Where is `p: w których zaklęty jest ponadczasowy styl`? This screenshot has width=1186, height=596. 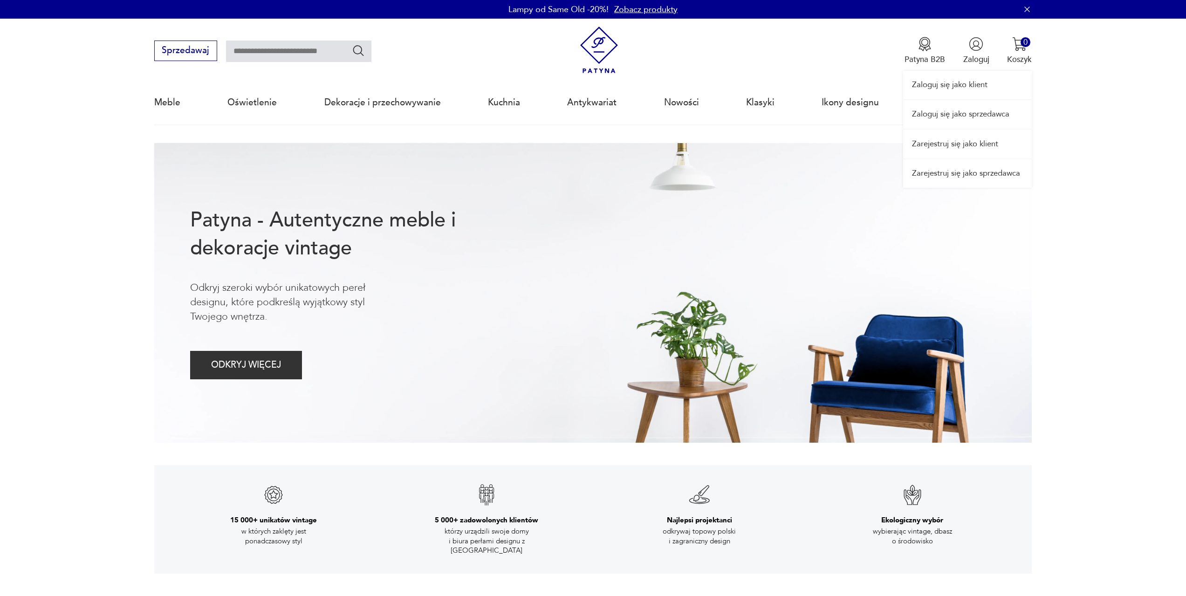
p: w których zaklęty jest ponadczasowy styl is located at coordinates (273, 536).